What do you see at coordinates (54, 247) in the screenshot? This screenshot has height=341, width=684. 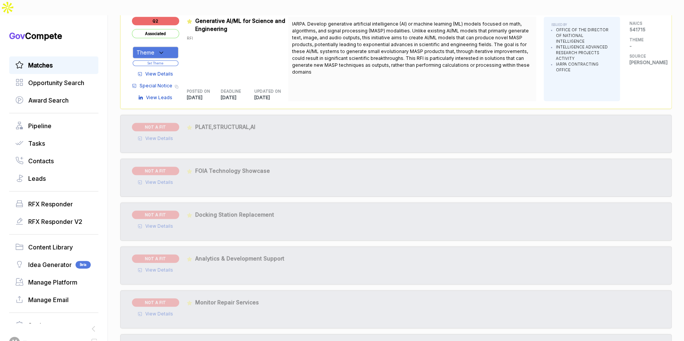 I see `a: Content Library` at bounding box center [54, 247].